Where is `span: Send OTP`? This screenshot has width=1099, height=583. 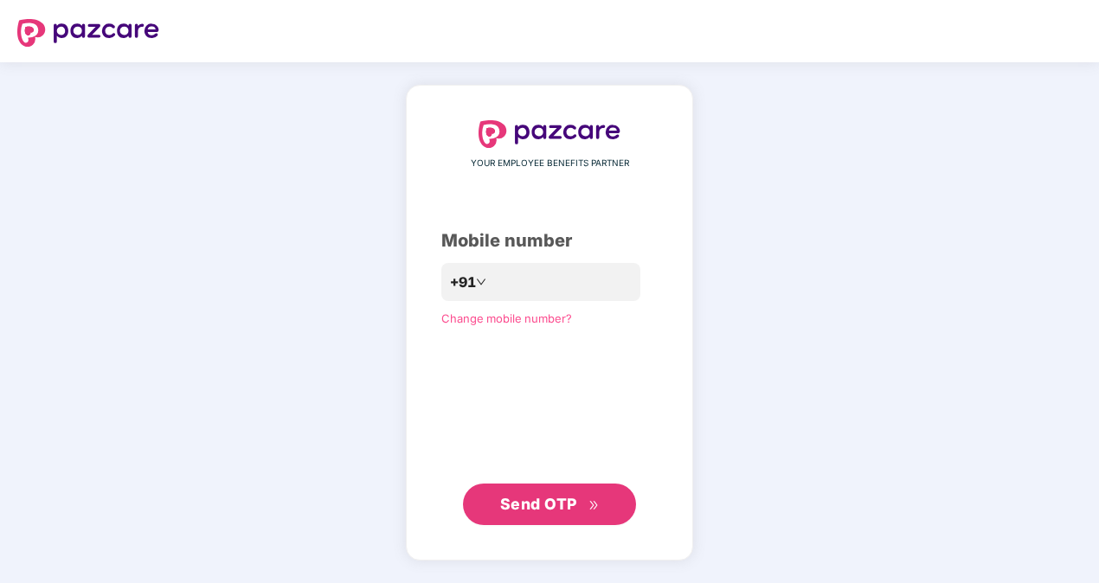 span: Send OTP is located at coordinates (538, 503).